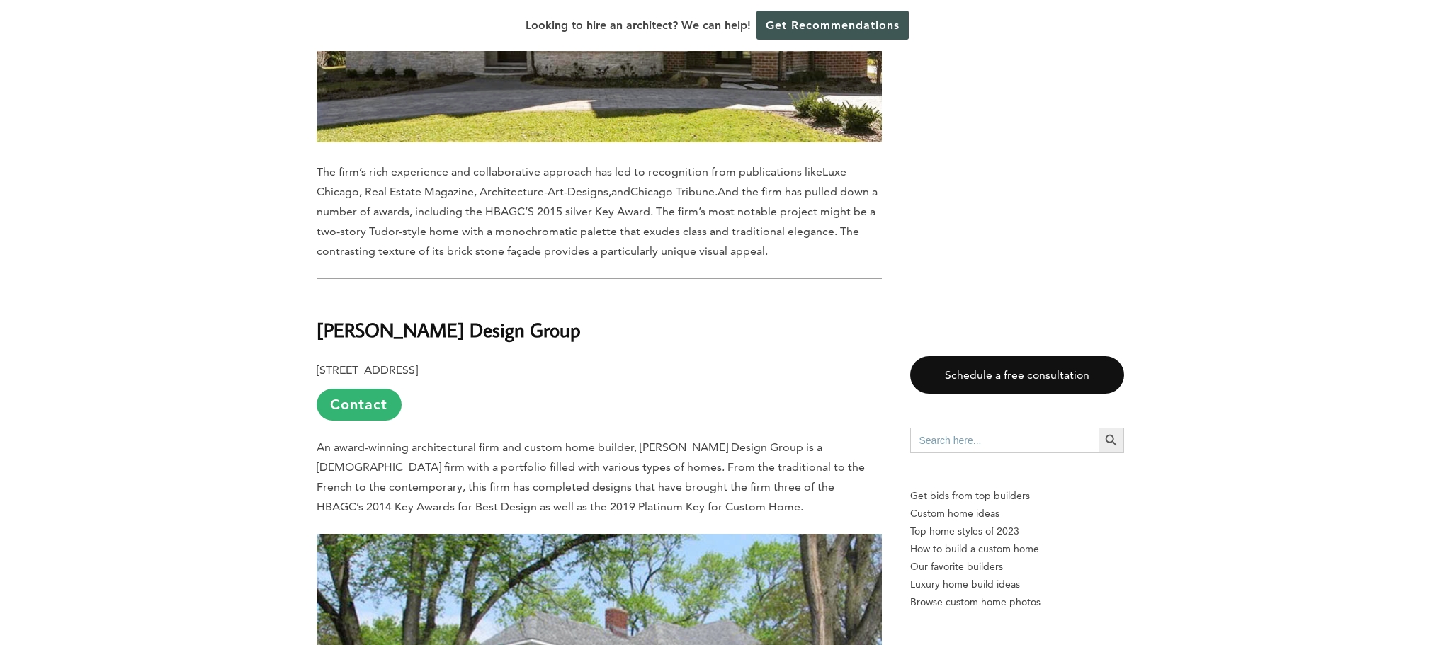 This screenshot has height=645, width=1440. Describe the element at coordinates (1017, 375) in the screenshot. I see `a: Schedule a free consultation` at that location.